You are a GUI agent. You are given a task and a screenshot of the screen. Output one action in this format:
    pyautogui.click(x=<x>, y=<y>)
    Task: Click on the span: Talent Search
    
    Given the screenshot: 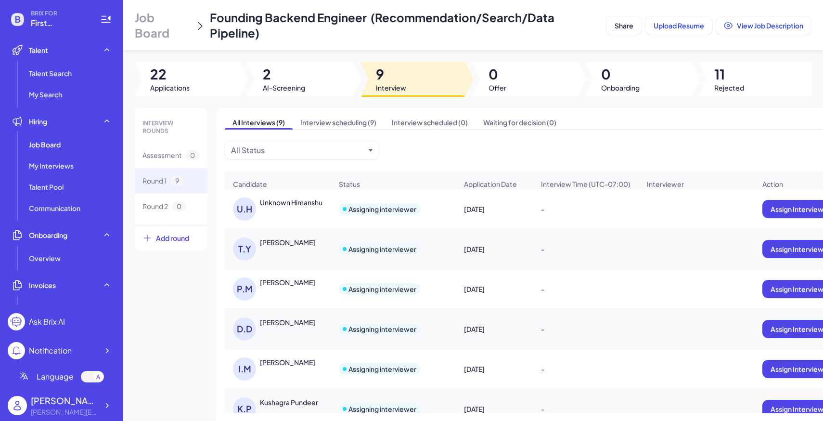 What is the action you would take?
    pyautogui.click(x=50, y=73)
    